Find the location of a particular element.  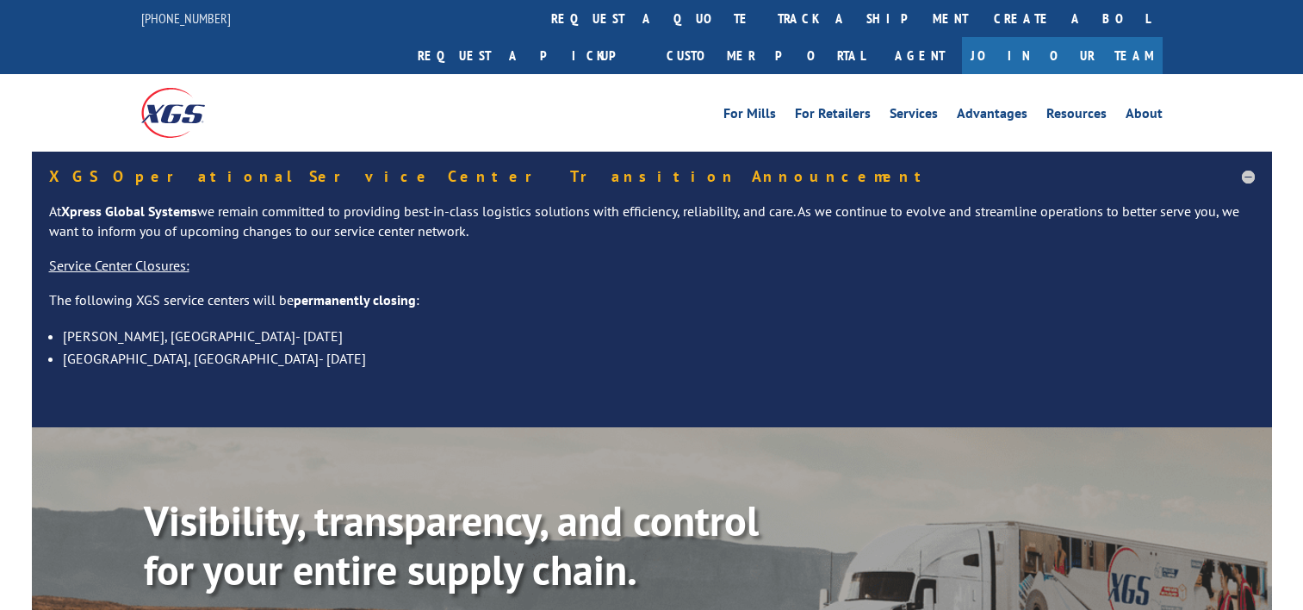

a: Advantages is located at coordinates (992, 116).